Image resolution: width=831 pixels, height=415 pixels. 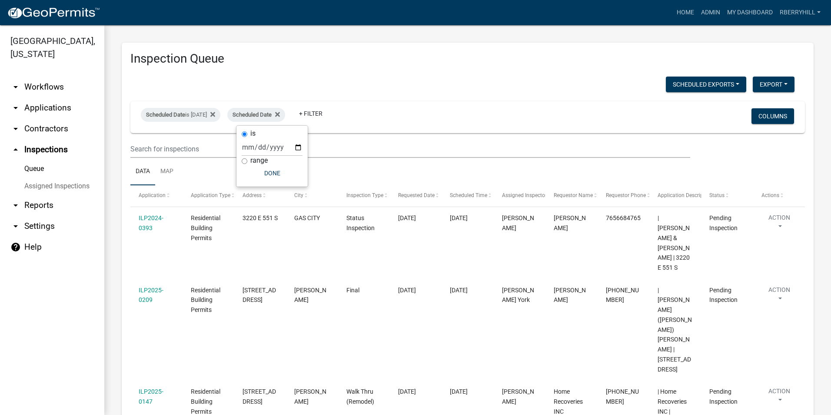 What do you see at coordinates (16, 247) in the screenshot?
I see `i: help` at bounding box center [16, 247].